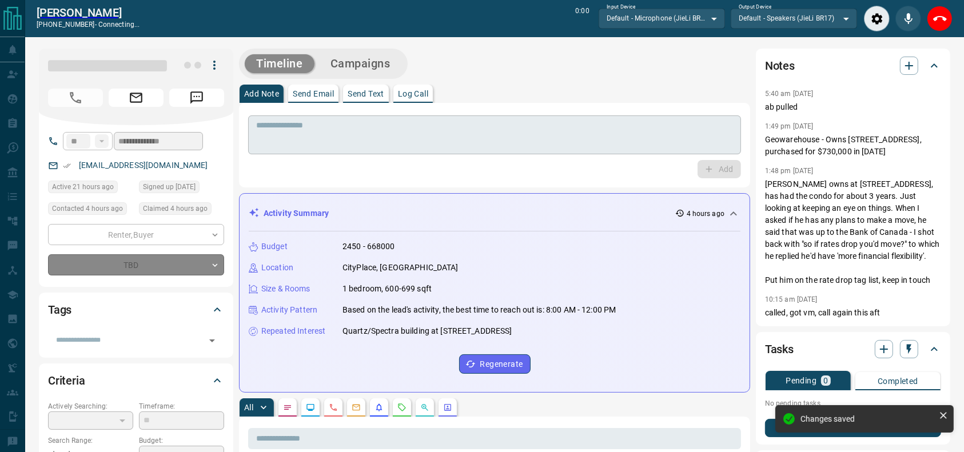  Describe the element at coordinates (867, 419) in the screenshot. I see `div: Changes saved` at that location.